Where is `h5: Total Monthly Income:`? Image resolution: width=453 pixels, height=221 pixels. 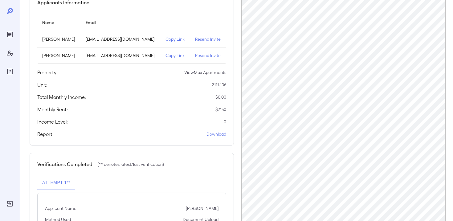 h5: Total Monthly Income: is located at coordinates (62, 97).